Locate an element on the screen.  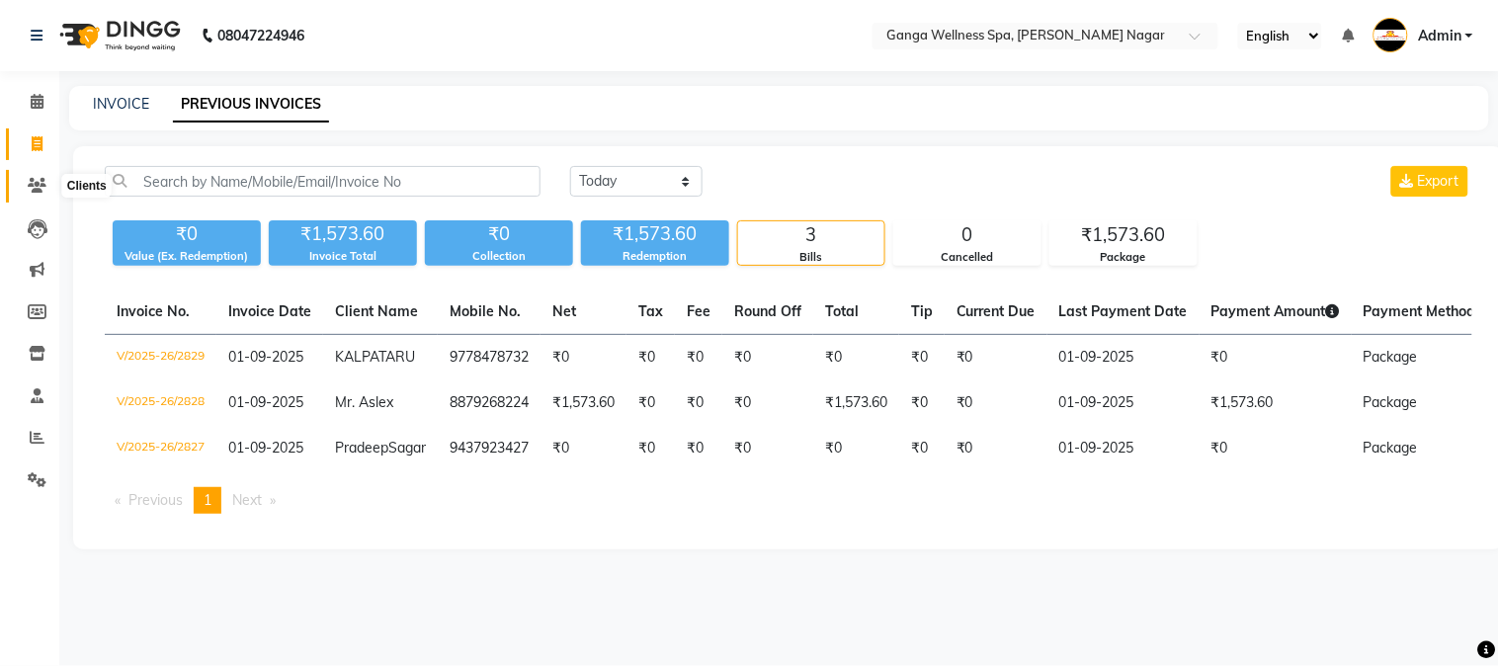
span: Pradeep is located at coordinates (362, 448).